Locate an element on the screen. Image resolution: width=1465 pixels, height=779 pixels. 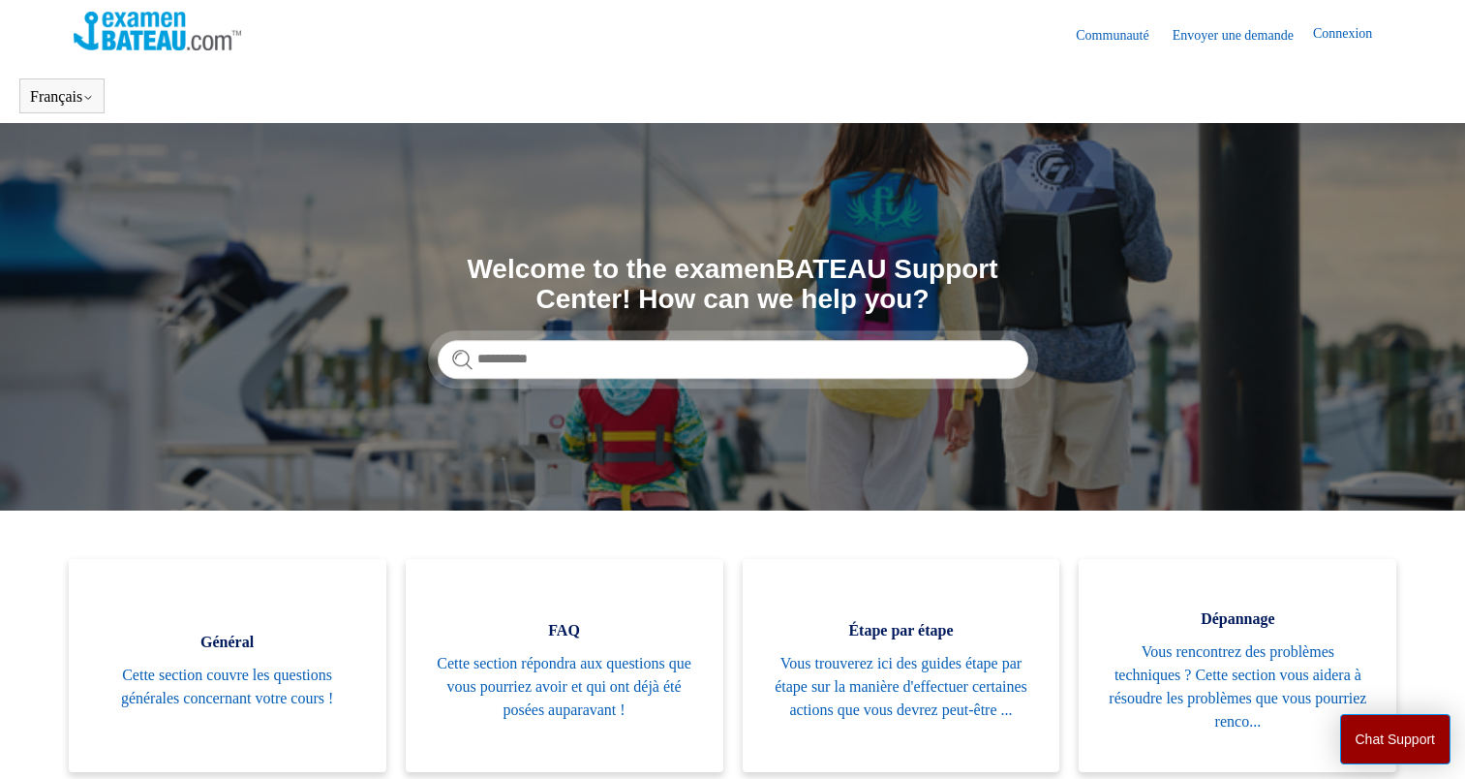
a: Général Cette section couvre les questions générales concernant votre cours ! is located at coordinates (228, 665).